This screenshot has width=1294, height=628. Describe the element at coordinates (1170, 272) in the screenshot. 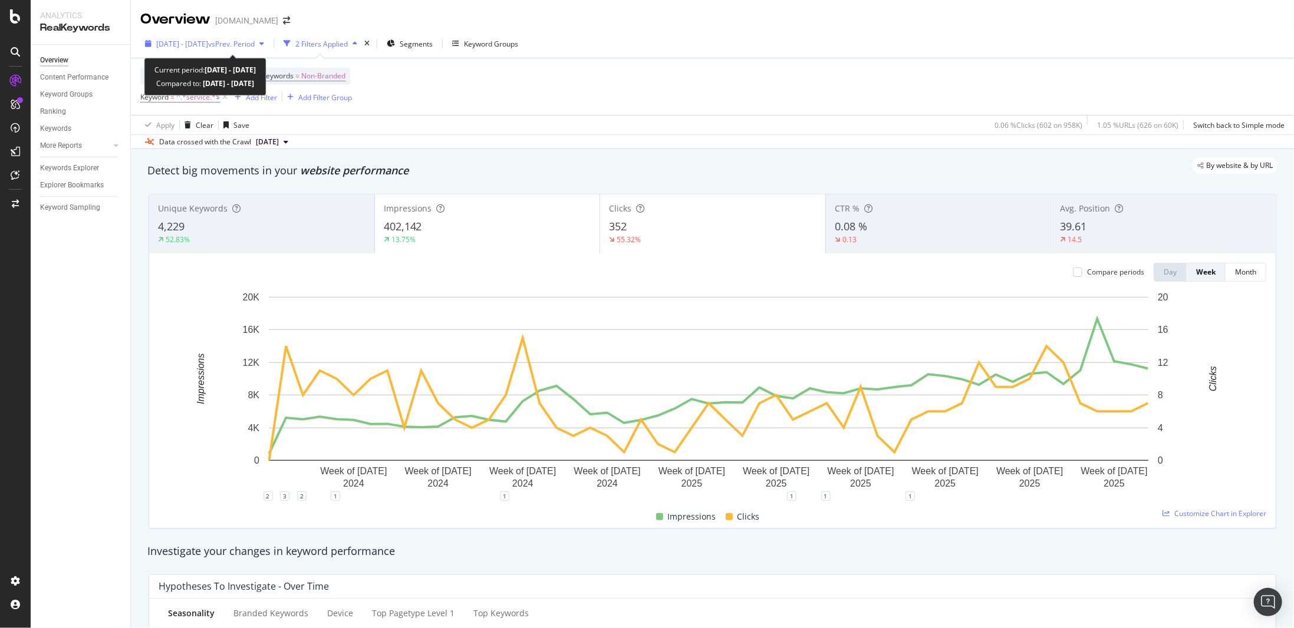

I see `button: Day` at that location.